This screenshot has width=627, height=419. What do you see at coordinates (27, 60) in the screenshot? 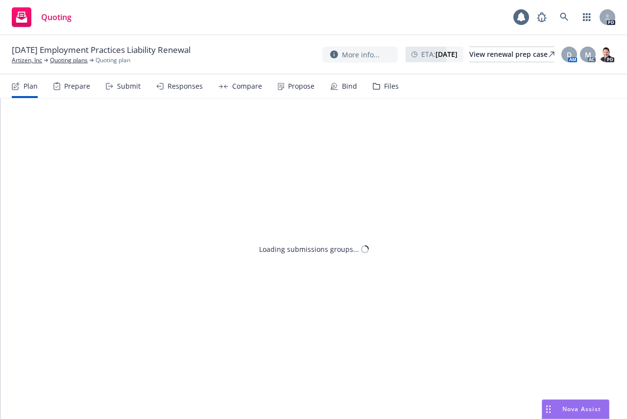
I see `a: Artizen, Inc` at bounding box center [27, 60].